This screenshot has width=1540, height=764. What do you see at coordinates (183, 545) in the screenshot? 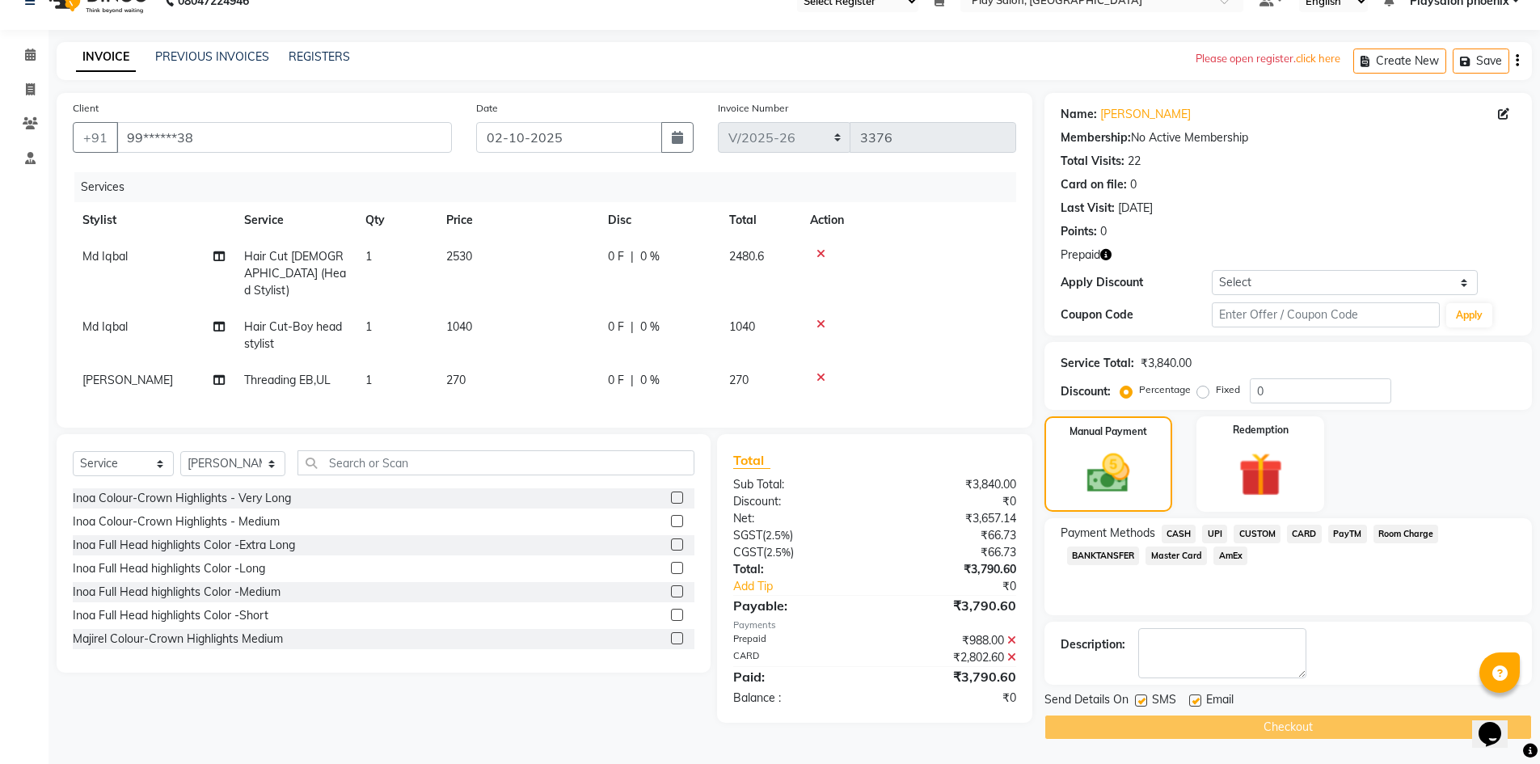
I see `div: Inoa Full Head highlights Color -Extra Long` at bounding box center [183, 545].